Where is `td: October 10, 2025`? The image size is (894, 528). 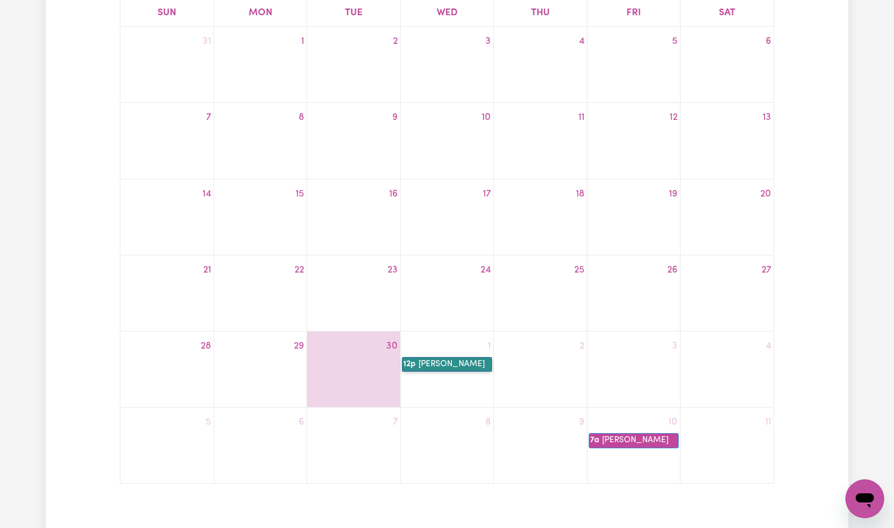 td: October 10, 2025 is located at coordinates (633, 445).